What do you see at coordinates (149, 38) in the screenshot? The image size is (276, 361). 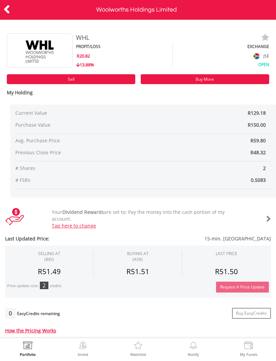 I see `div: WHL` at bounding box center [149, 38].